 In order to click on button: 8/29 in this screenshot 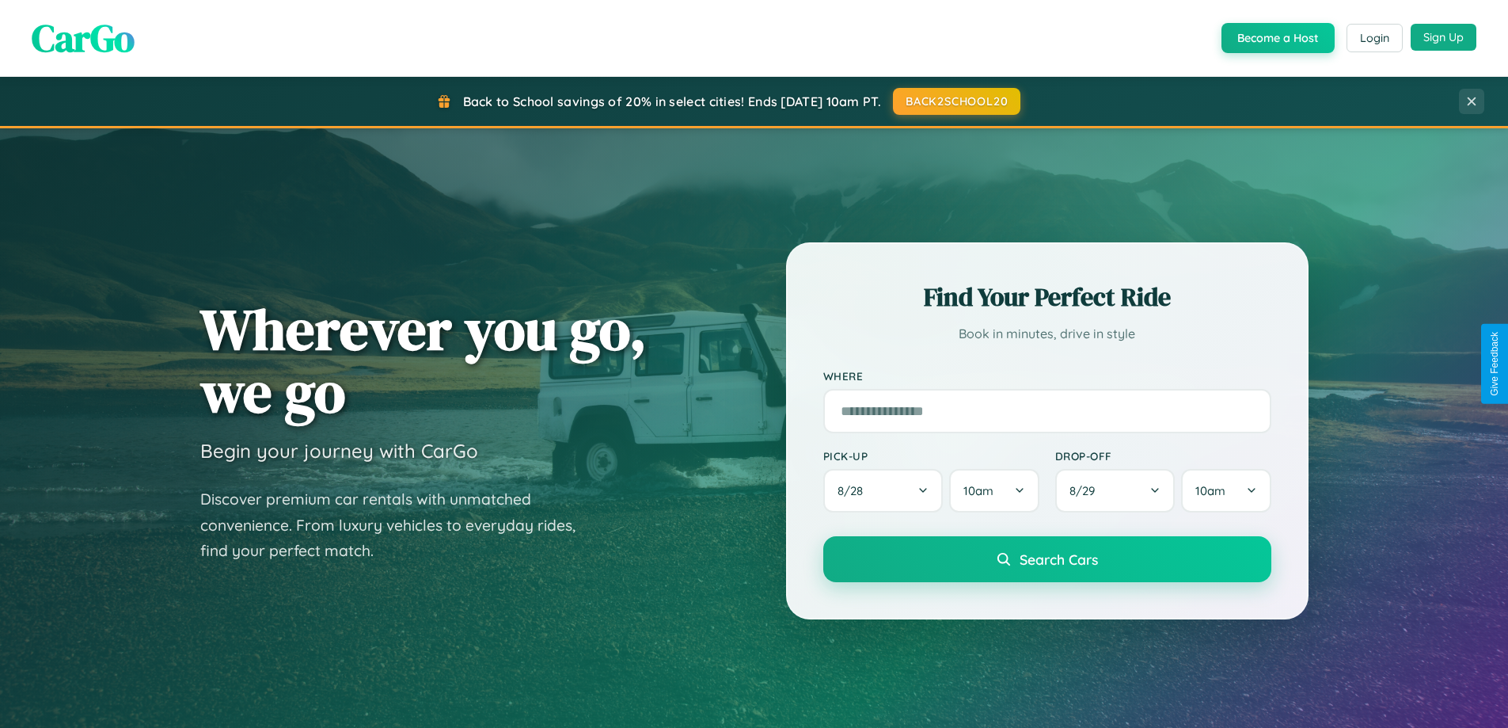, I will do `click(1115, 490)`.